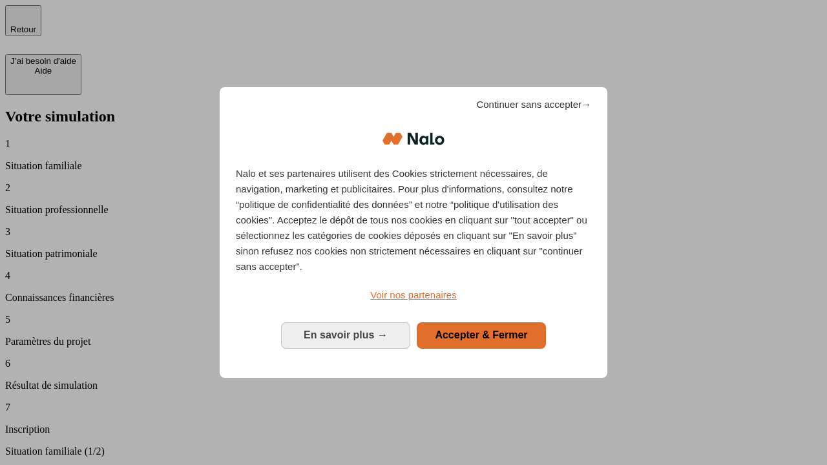 This screenshot has height=465, width=827. What do you see at coordinates (481, 335) in the screenshot?
I see `span: Accepter & Fermer` at bounding box center [481, 335].